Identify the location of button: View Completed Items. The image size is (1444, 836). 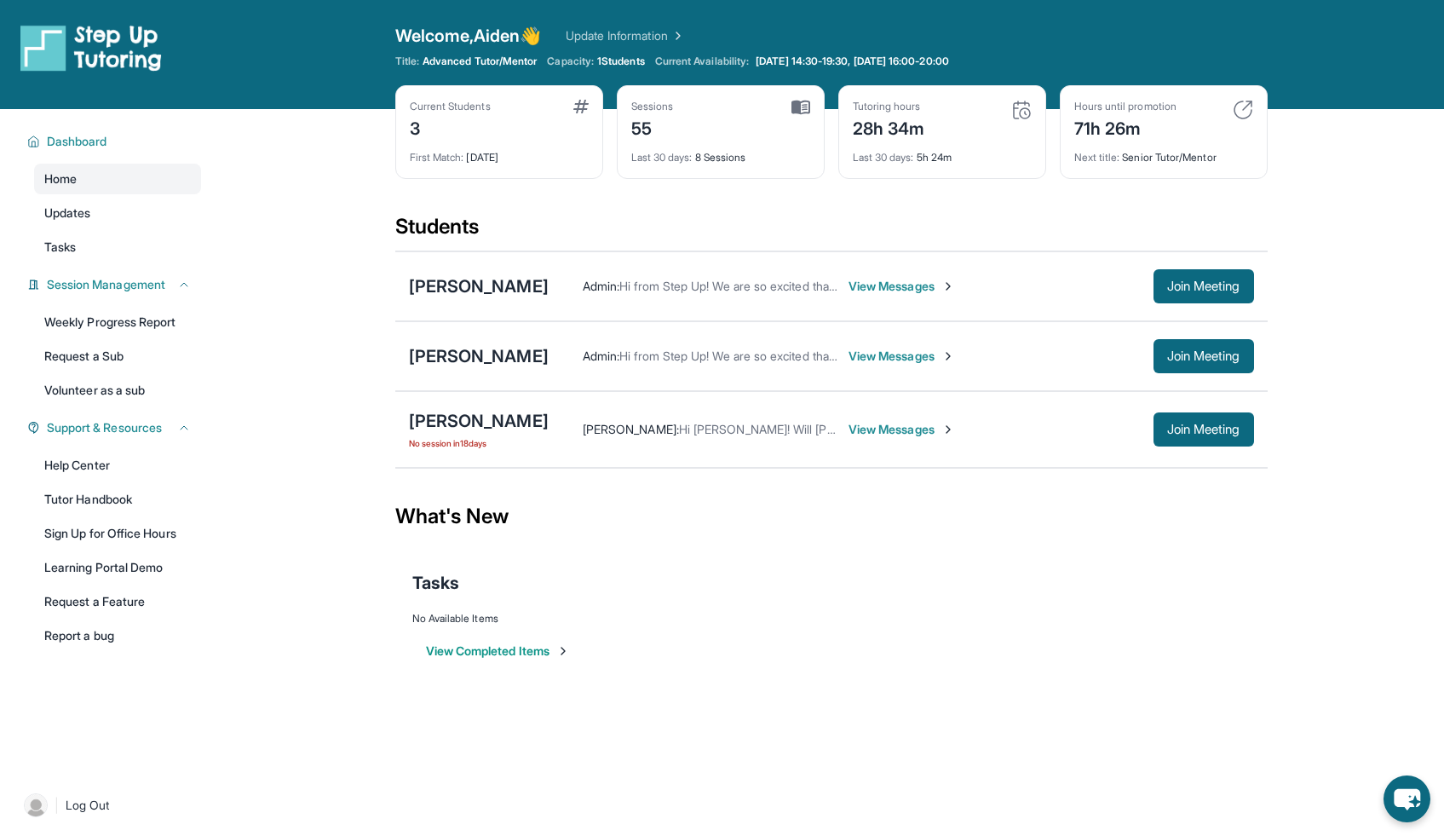
(497, 651).